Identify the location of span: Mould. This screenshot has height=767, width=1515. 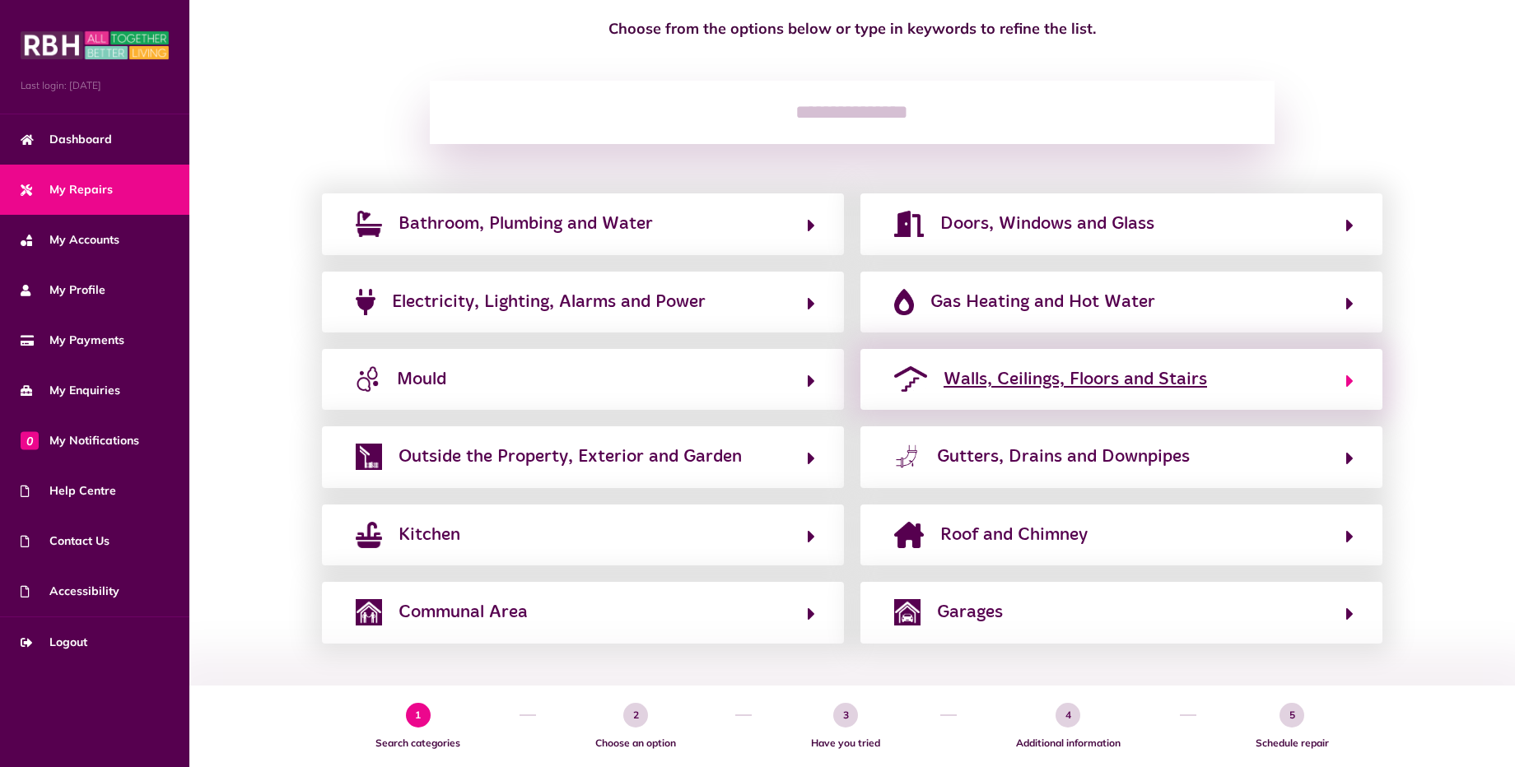
(422, 380).